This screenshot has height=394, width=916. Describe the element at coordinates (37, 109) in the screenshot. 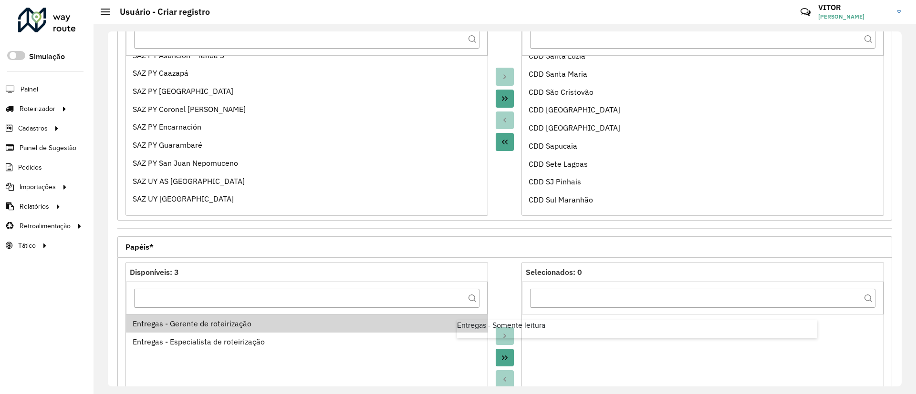

I see `span: Roteirizador` at that location.